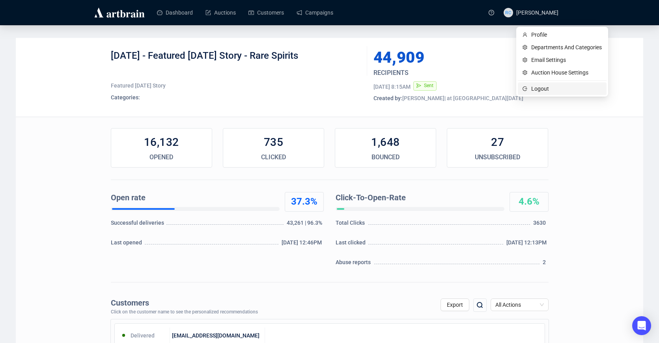 The image size is (659, 343). I want to click on span: Logout, so click(566, 89).